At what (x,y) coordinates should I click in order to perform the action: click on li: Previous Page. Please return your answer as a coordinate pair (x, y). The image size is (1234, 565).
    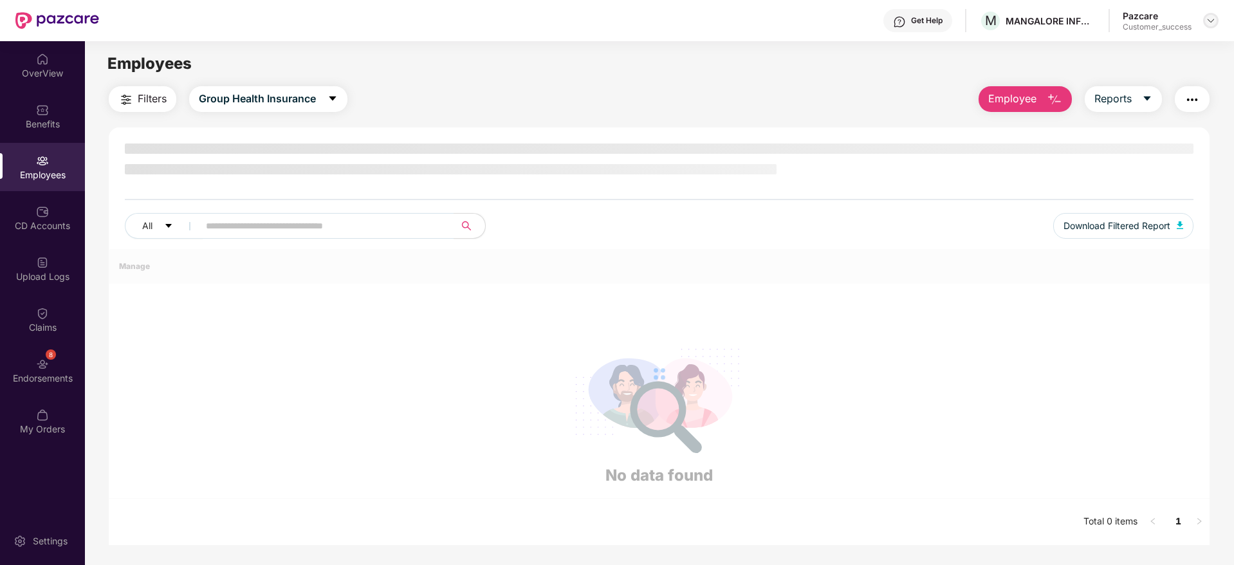
    Looking at the image, I should click on (1152, 522).